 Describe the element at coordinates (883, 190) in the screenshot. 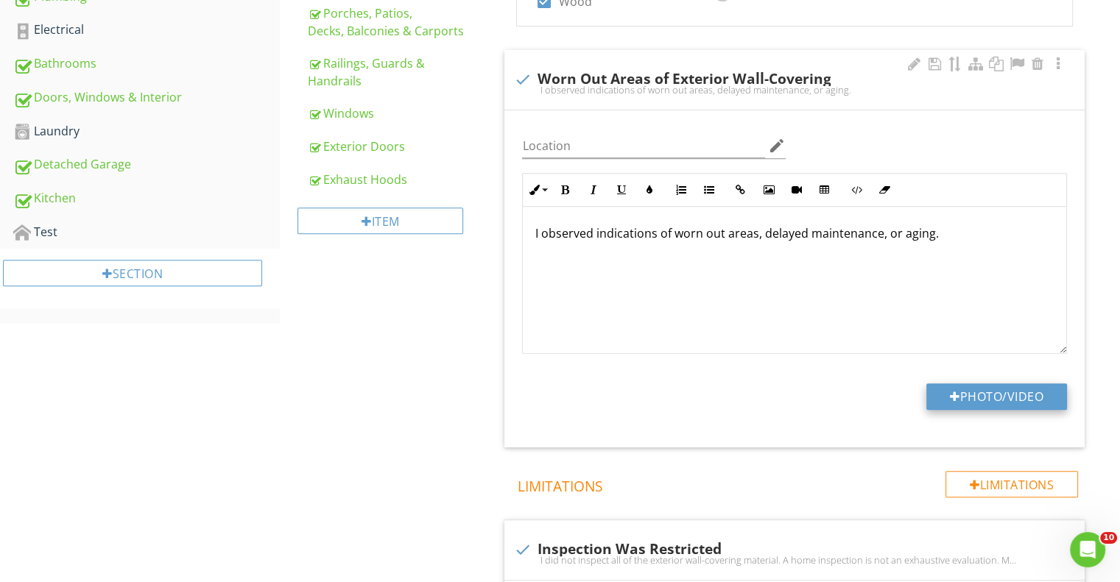

I see `button: Clear Formatting` at that location.